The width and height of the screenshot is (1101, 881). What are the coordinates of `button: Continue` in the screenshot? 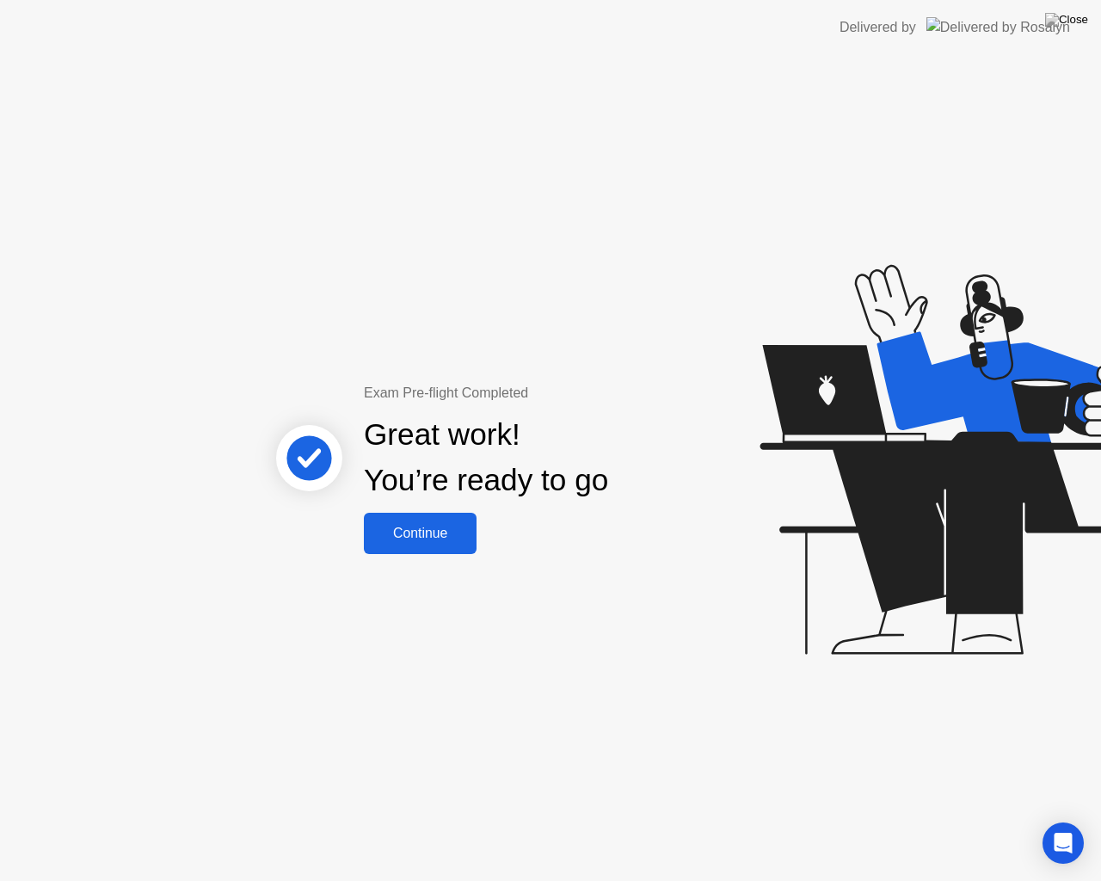 It's located at (420, 533).